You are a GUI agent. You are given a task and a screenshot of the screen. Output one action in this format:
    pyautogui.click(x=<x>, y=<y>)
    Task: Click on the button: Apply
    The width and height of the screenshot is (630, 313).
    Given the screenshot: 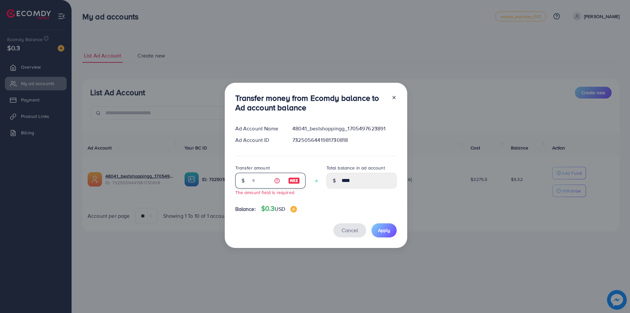 What is the action you would take?
    pyautogui.click(x=384, y=230)
    